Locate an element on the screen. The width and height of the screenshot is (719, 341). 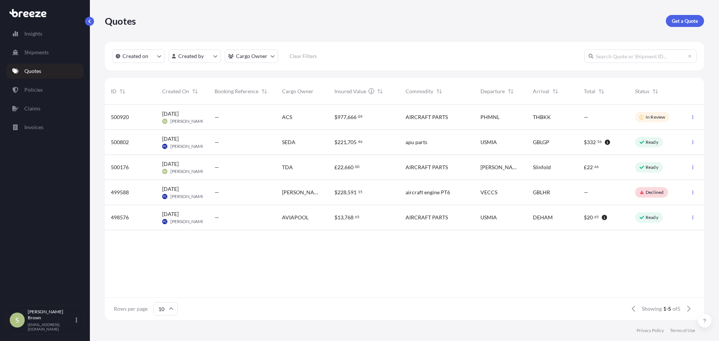
span: 332 is located at coordinates (591, 142).